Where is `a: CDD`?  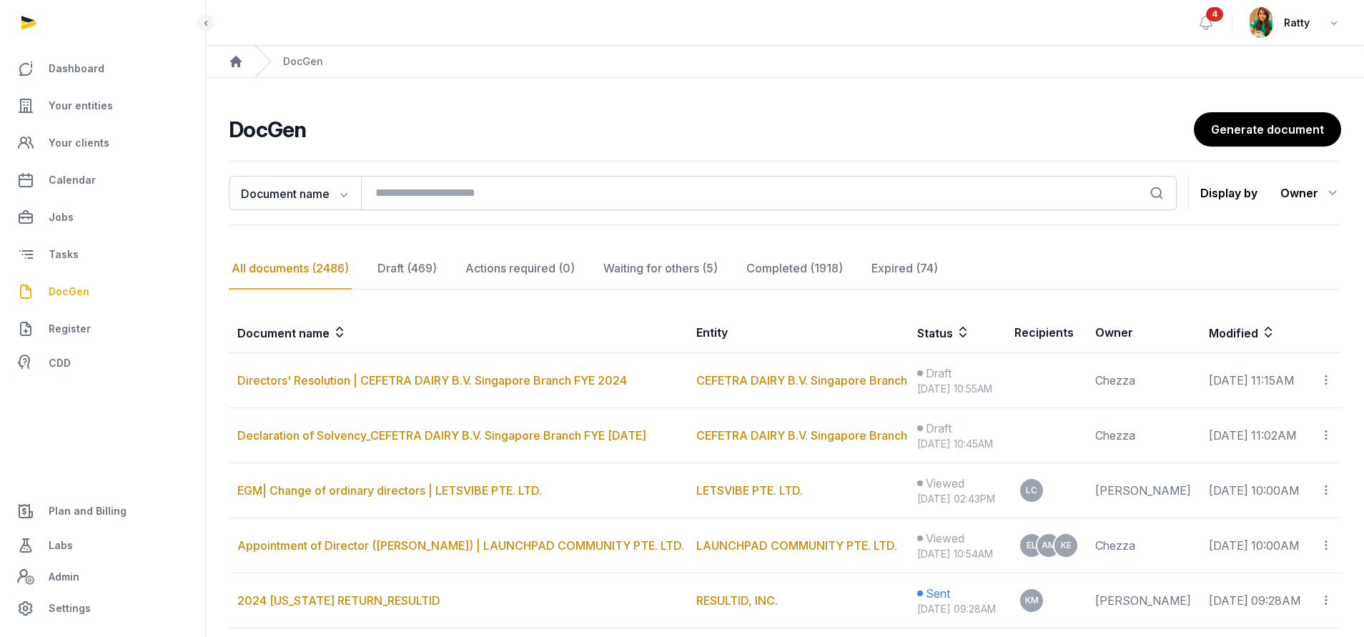 a: CDD is located at coordinates (102, 363).